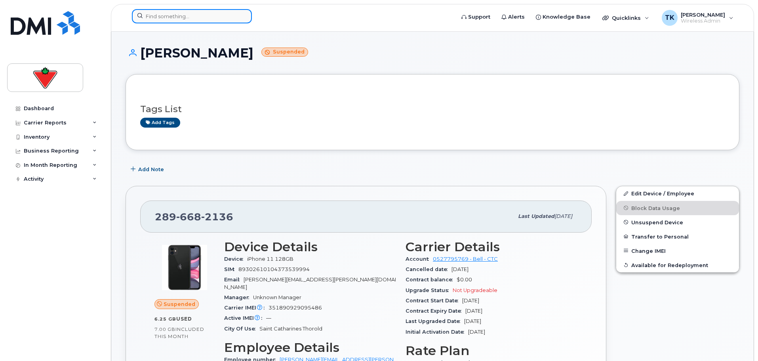  I want to click on button: Change IMEI, so click(678, 251).